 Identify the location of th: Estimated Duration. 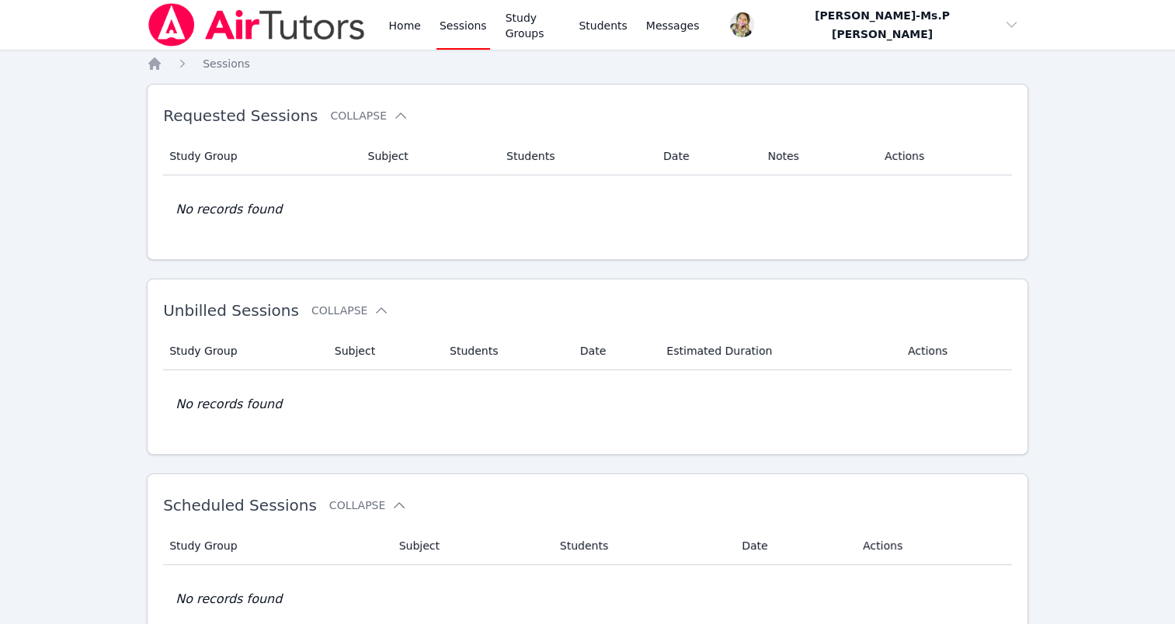
(777, 351).